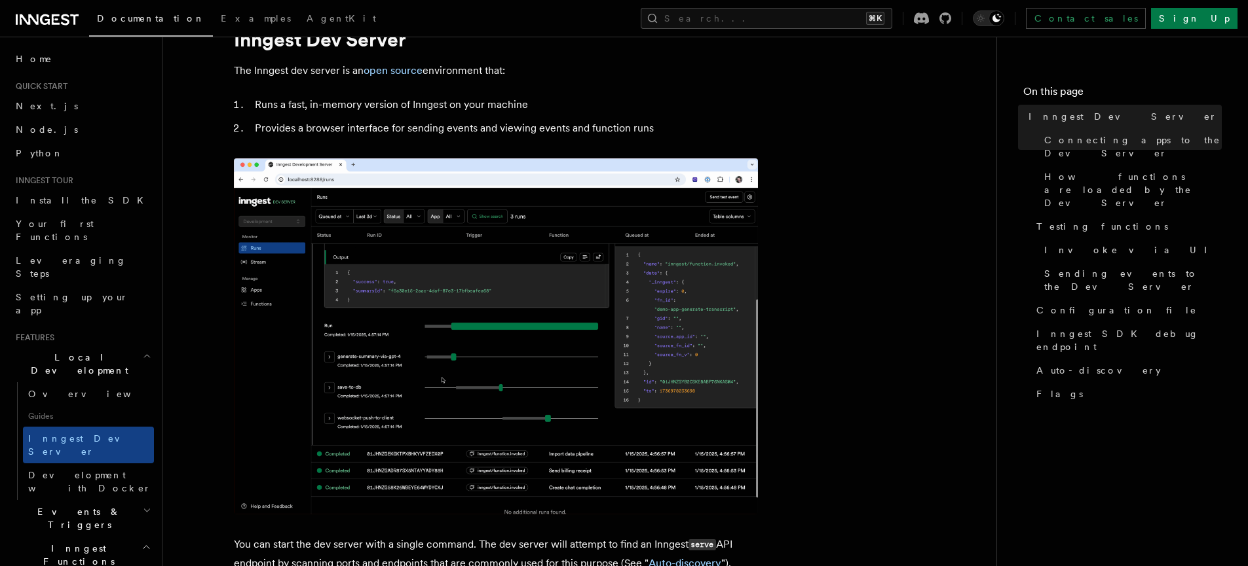 This screenshot has width=1248, height=566. What do you see at coordinates (1059, 394) in the screenshot?
I see `span: Flags` at bounding box center [1059, 394].